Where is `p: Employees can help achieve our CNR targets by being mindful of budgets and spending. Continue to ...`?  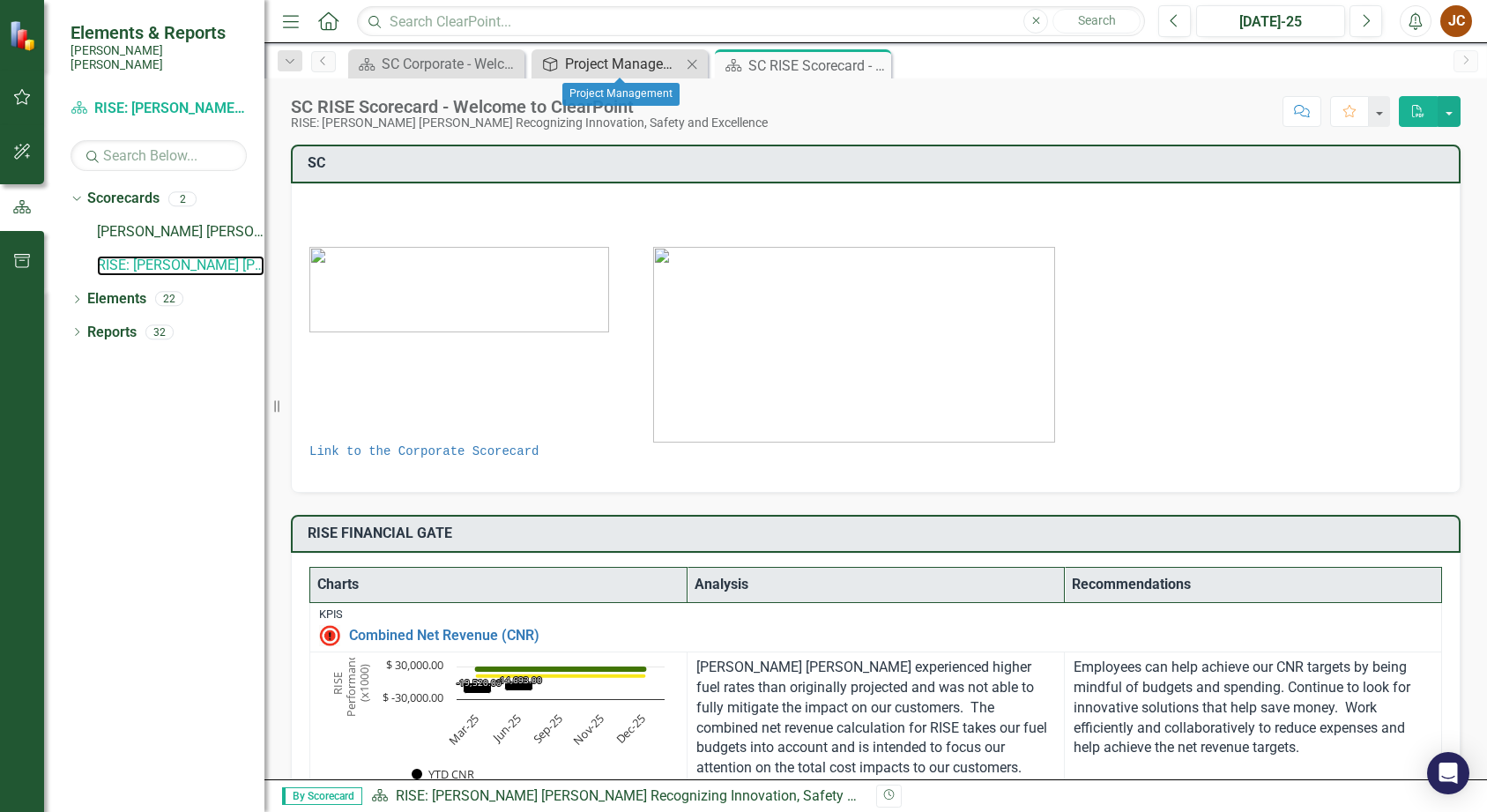
p: Employees can help achieve our CNR targets by being mindful of budgets and spending. Continue to ... is located at coordinates (1252, 708).